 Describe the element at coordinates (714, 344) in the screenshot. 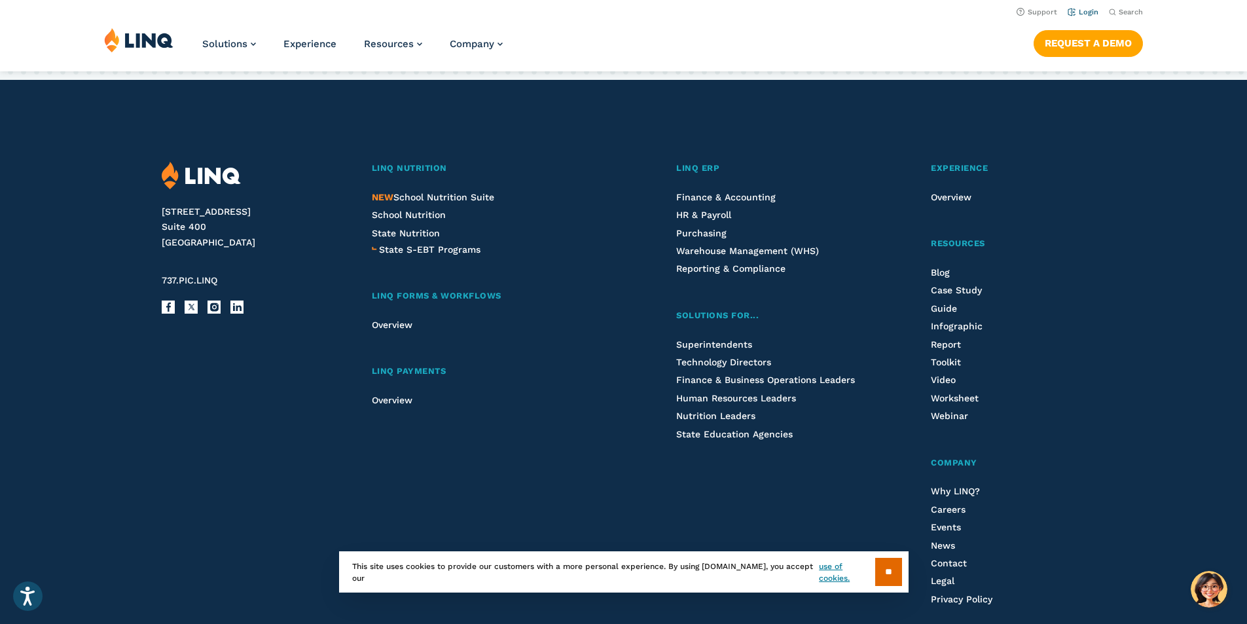

I see `a: Superintendents` at that location.